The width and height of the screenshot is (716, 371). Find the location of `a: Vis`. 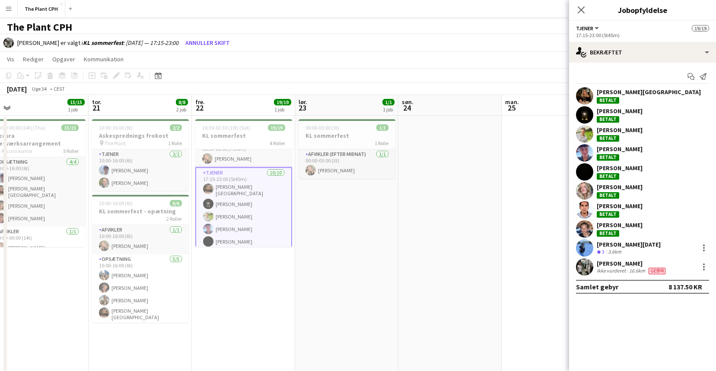

a: Vis is located at coordinates (10, 59).